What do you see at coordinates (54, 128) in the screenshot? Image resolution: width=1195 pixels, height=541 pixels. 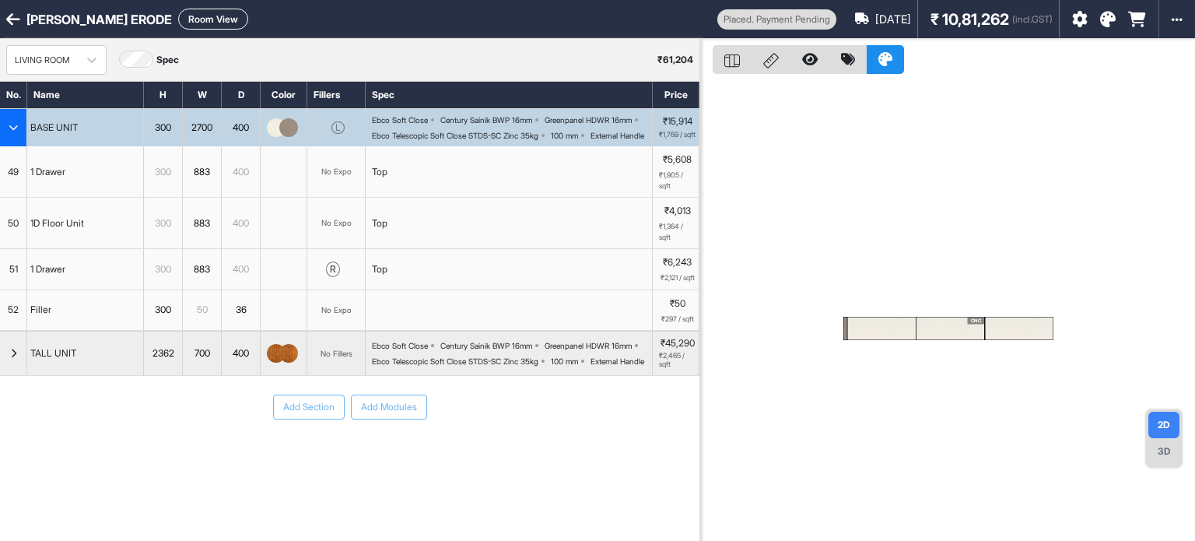 I see `div: BASE UNIT` at bounding box center [54, 128].